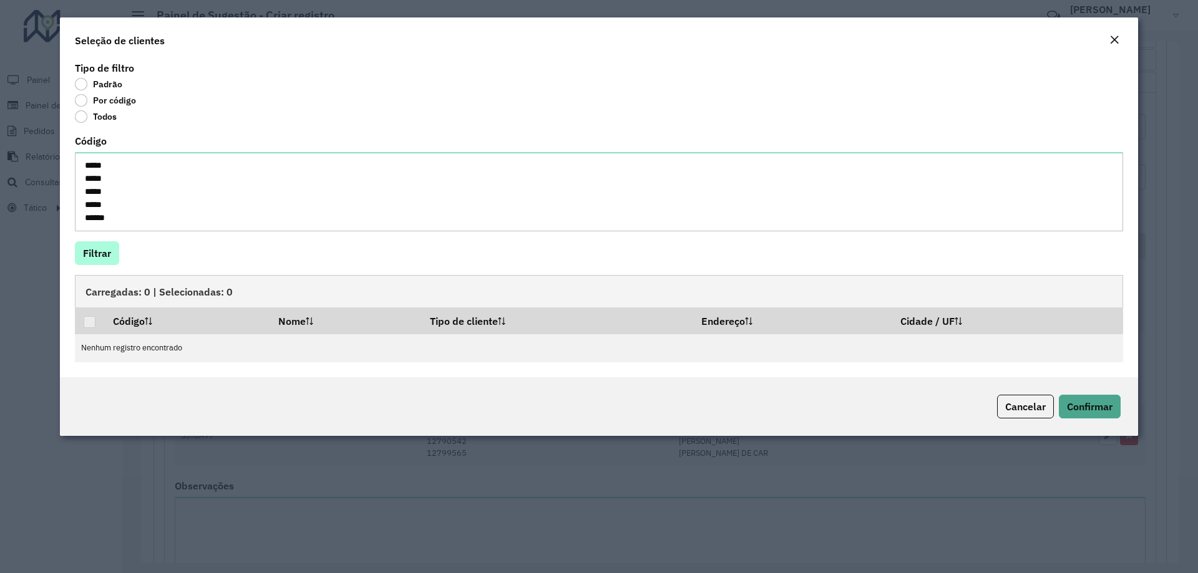 The width and height of the screenshot is (1198, 573). Describe the element at coordinates (599, 291) in the screenshot. I see `div: Carregadas: 0 | Selecionadas: 0` at that location.